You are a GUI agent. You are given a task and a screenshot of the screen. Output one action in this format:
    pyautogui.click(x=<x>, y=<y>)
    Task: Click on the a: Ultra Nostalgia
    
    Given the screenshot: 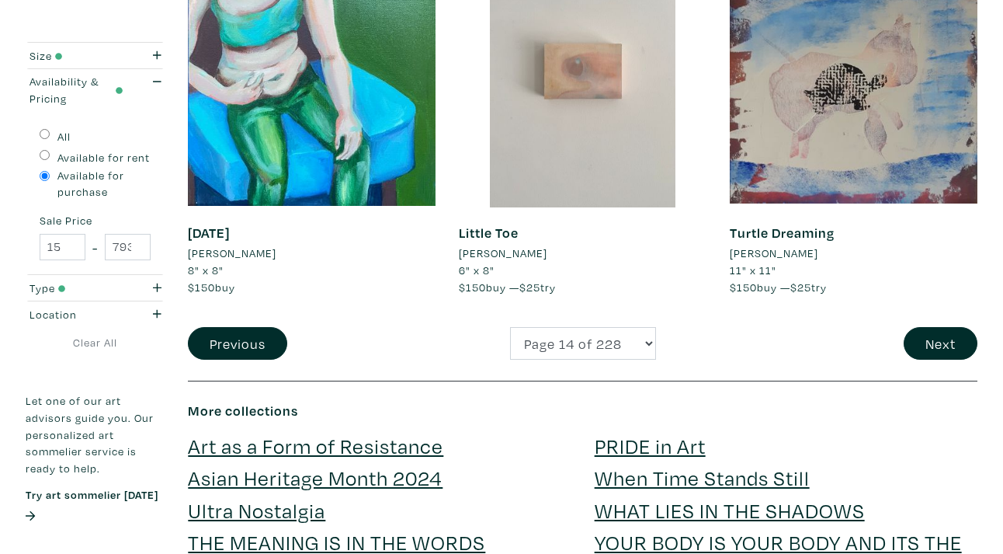 What is the action you would take?
    pyautogui.click(x=256, y=509)
    